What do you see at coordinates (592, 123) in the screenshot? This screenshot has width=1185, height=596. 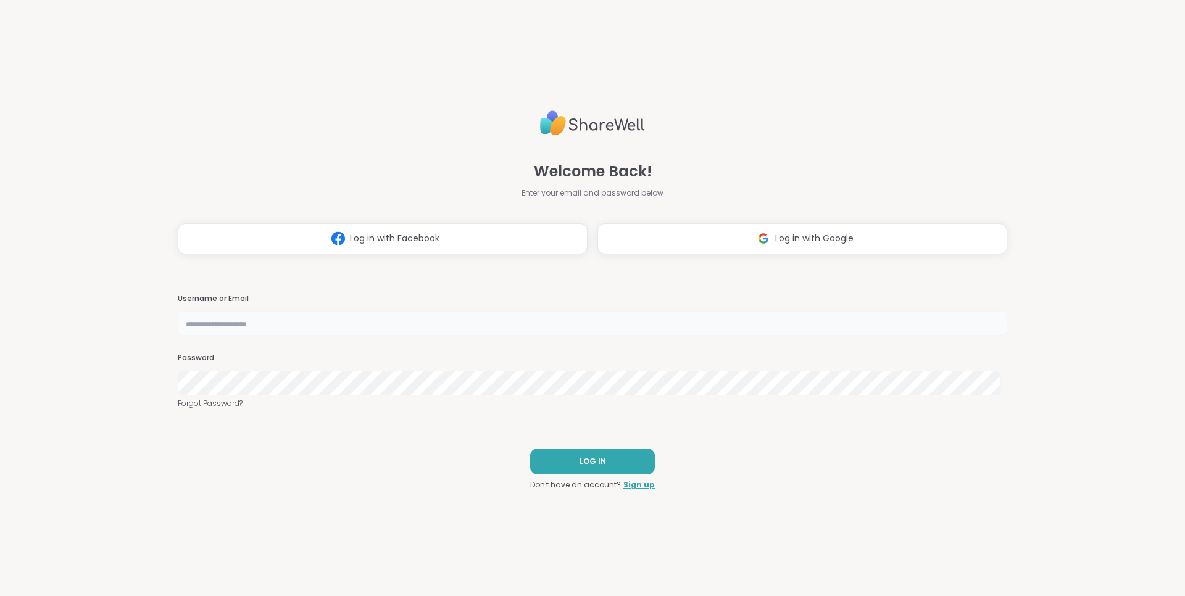 I see `img: ShareWell Logo` at bounding box center [592, 123].